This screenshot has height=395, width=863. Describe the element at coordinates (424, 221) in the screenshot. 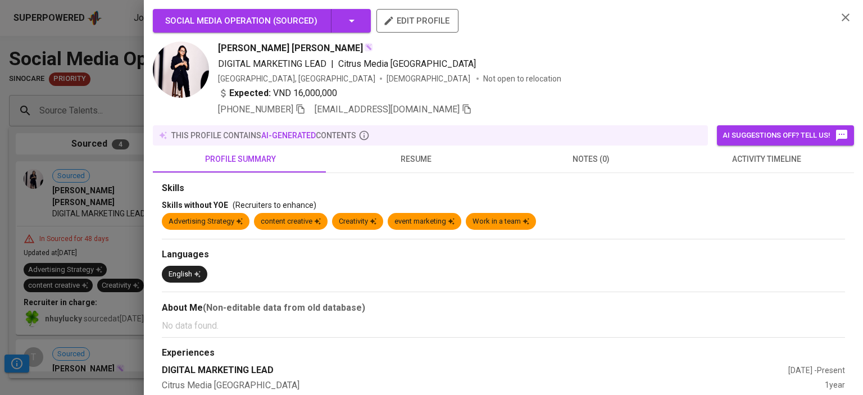

I see `div: event marketing` at that location.